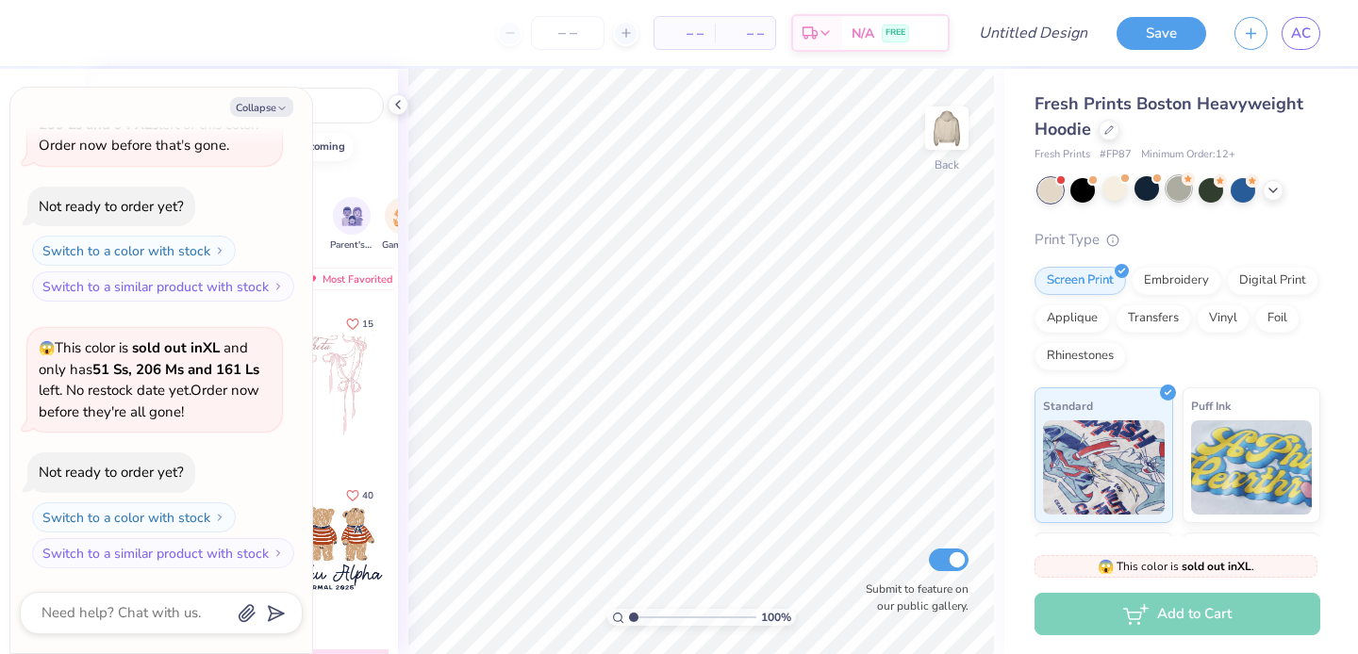 The image size is (1358, 654). I want to click on span: 100 %, so click(776, 618).